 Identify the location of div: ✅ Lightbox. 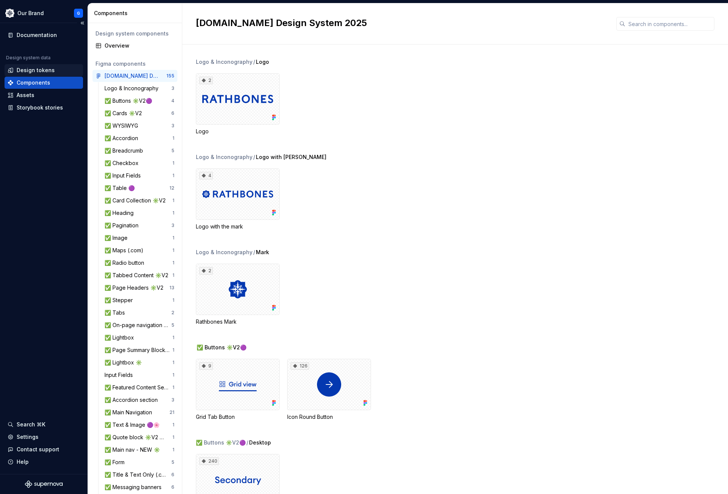
(121, 337).